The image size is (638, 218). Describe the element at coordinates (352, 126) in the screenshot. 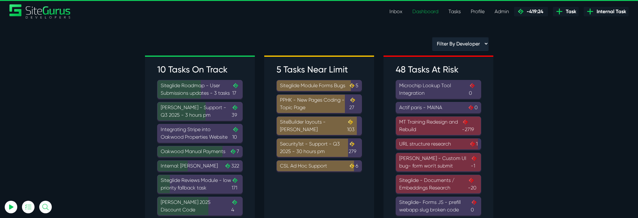

I see `span: 103` at that location.